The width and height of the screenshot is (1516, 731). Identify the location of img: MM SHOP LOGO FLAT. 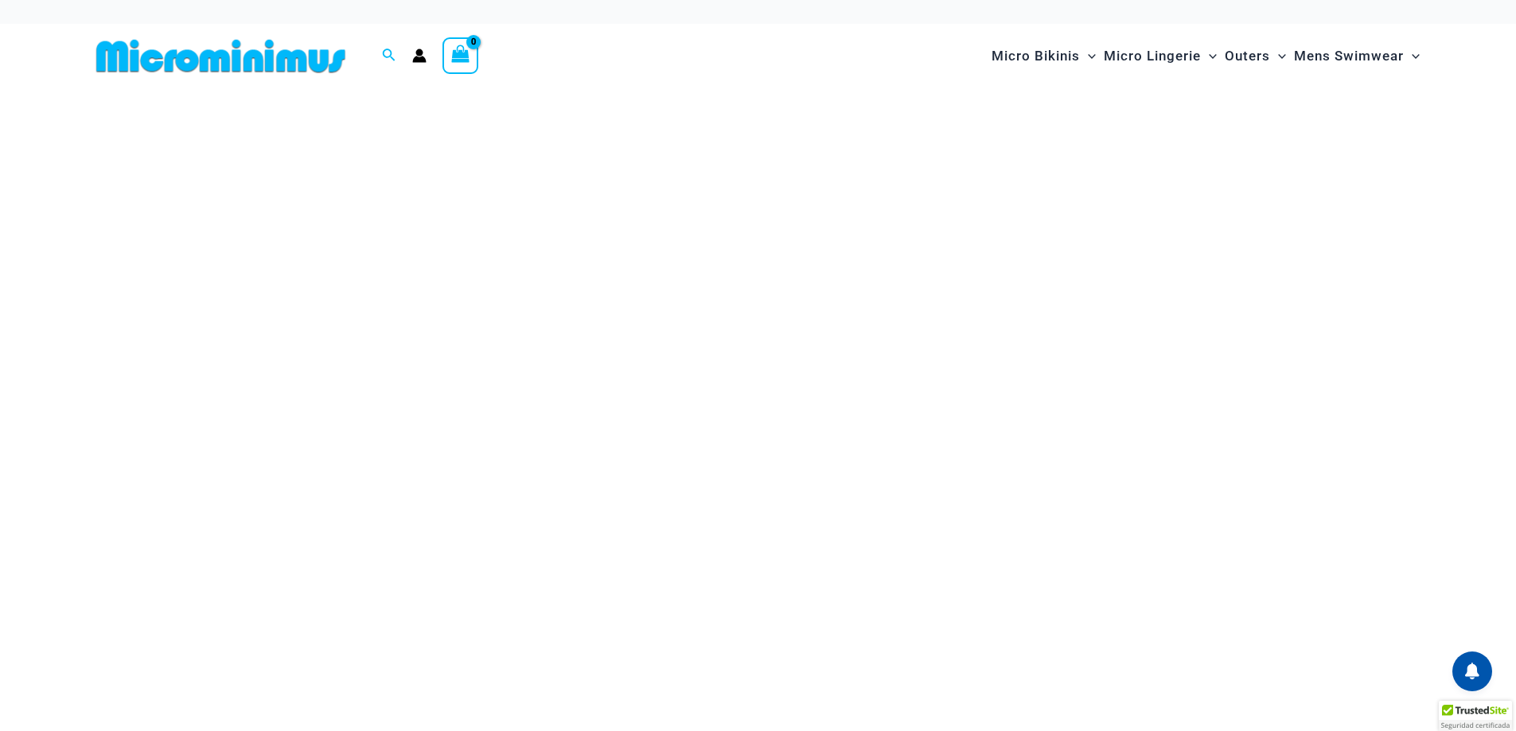
(220, 56).